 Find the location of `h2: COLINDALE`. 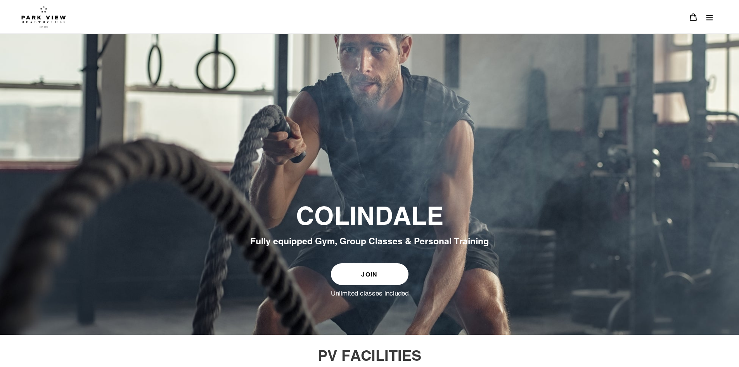

h2: COLINDALE is located at coordinates (370, 216).